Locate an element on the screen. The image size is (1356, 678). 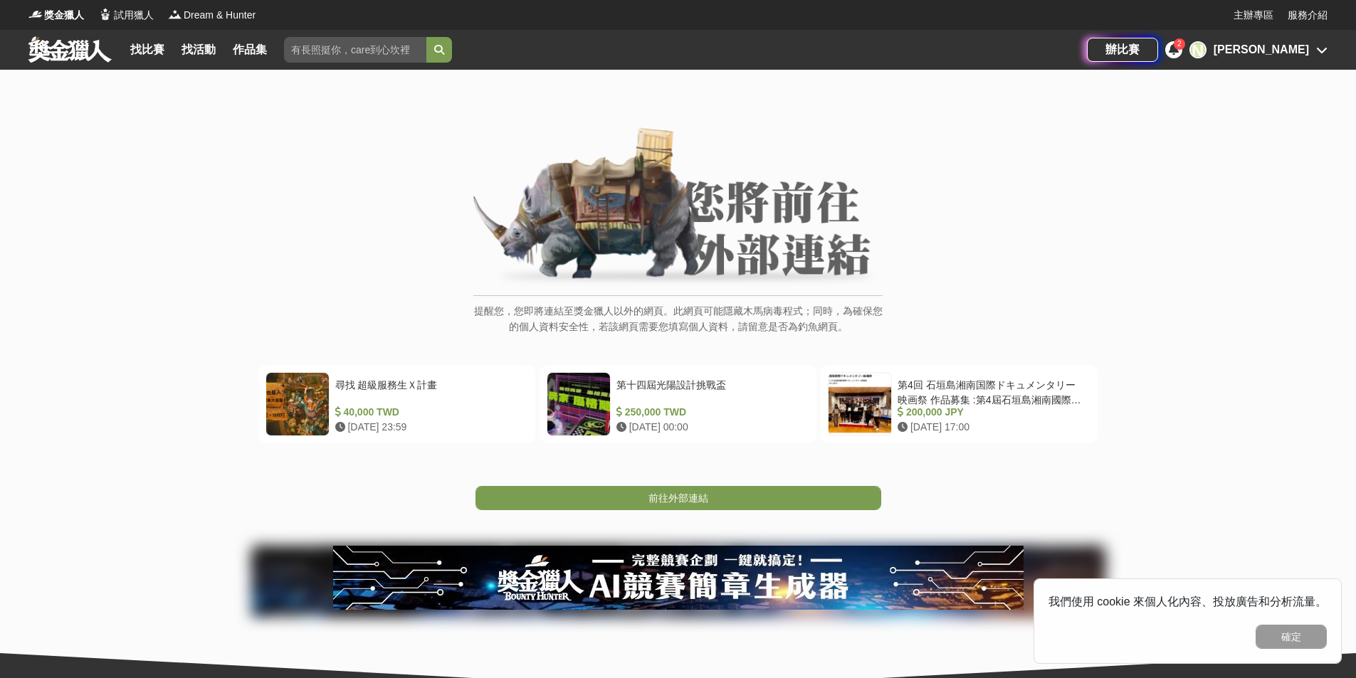
span: 2 is located at coordinates (1179, 43).